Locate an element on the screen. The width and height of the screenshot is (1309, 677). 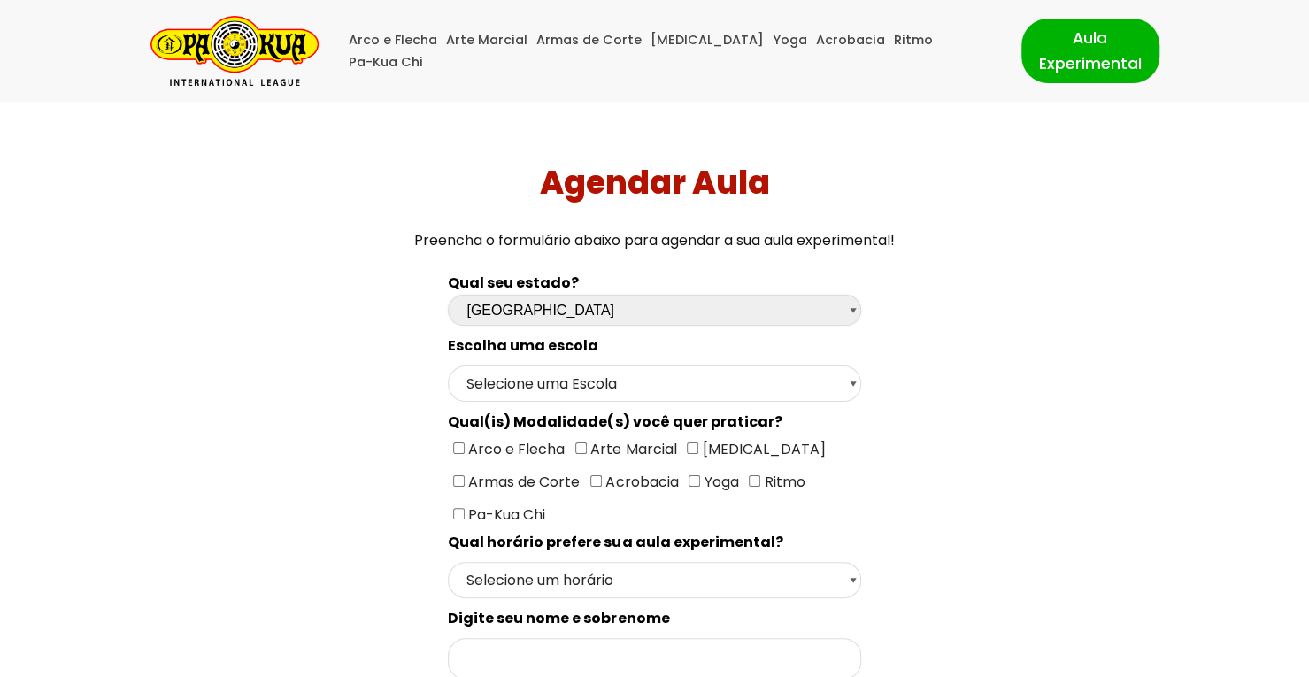
input: Arco e Flecha is located at coordinates (459, 448).